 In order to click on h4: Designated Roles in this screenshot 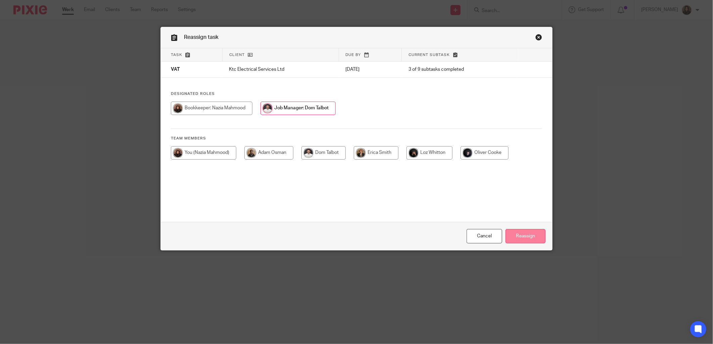, I will do `click(356, 94)`.